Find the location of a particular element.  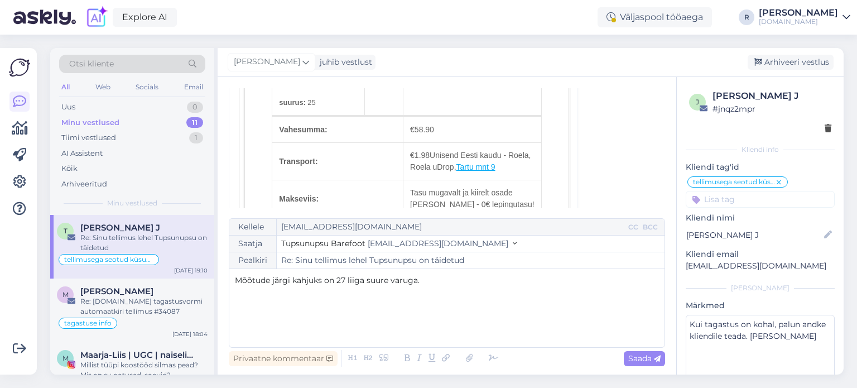

div: Pealkiri is located at coordinates (253, 260).